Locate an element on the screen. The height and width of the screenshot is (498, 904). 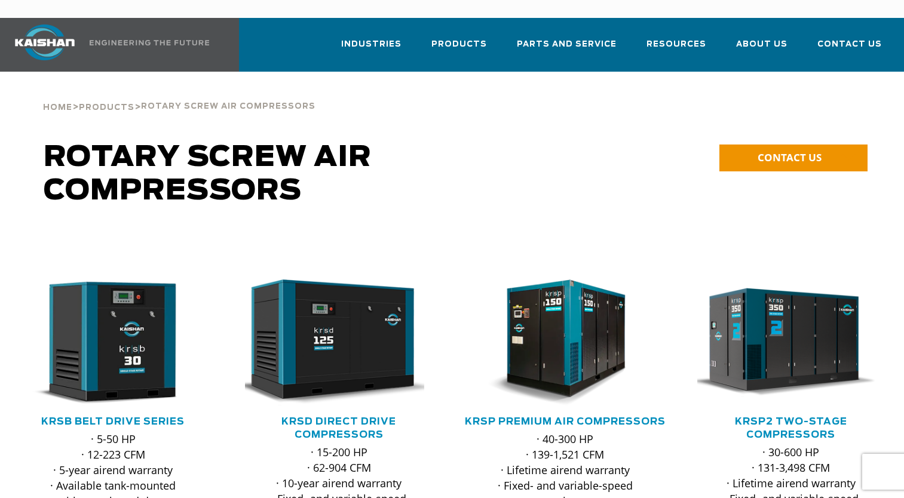
div: krsp350 is located at coordinates (791, 343).